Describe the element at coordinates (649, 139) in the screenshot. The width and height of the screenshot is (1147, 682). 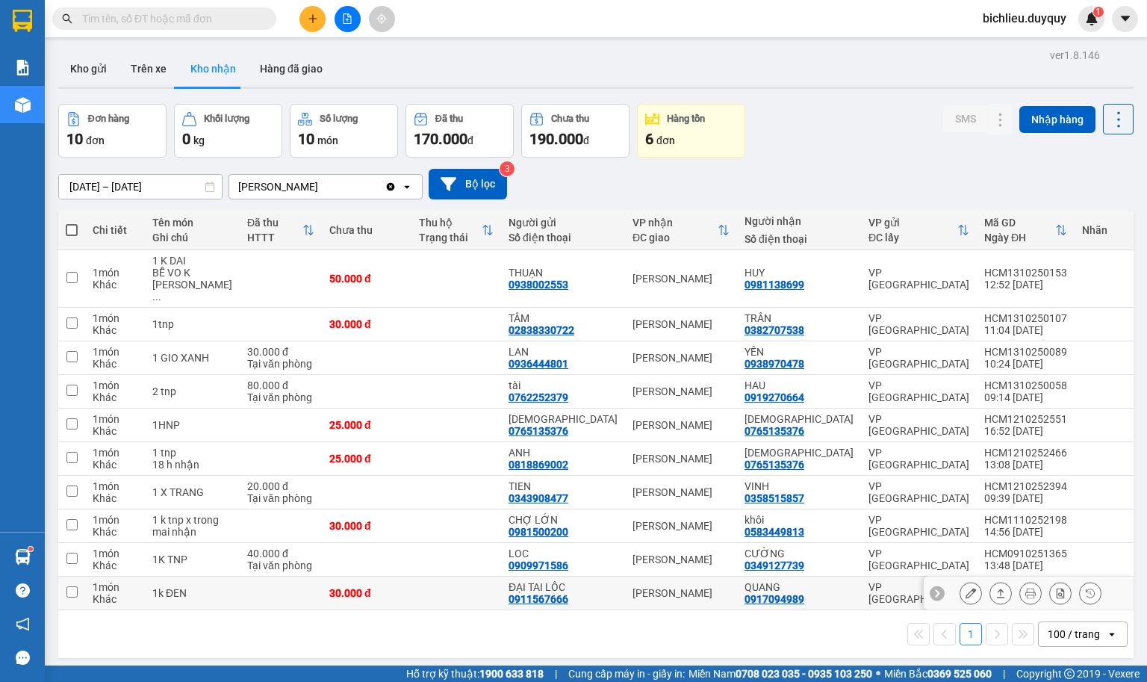
I see `span: 6` at that location.